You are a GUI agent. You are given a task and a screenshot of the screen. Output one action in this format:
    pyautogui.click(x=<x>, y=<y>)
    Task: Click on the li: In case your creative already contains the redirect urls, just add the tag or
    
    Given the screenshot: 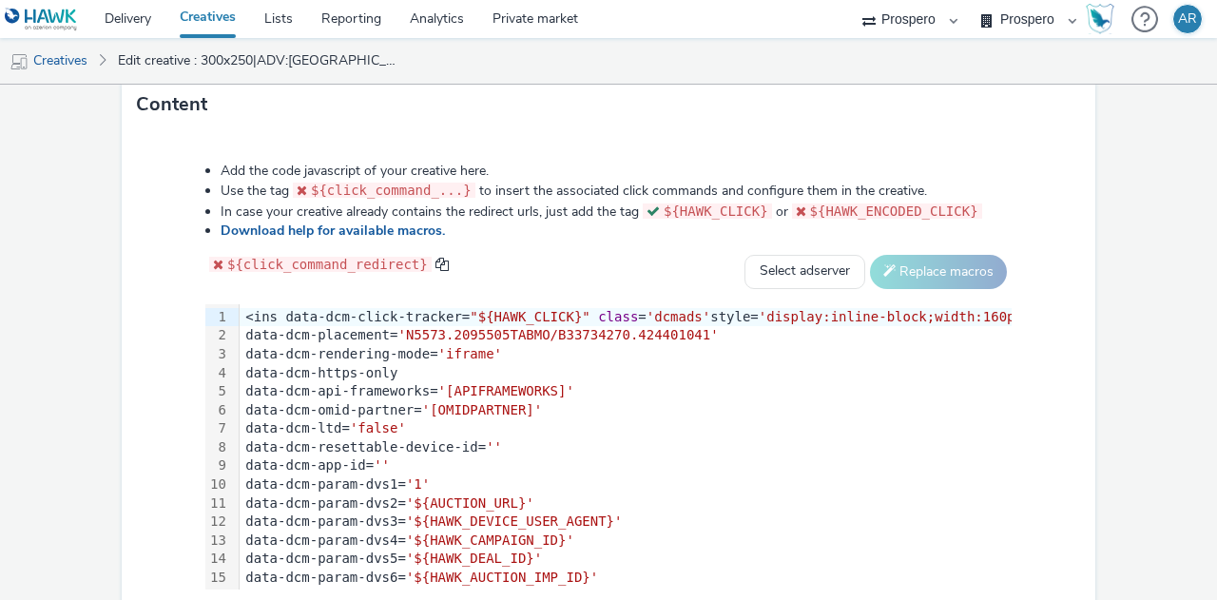 What is the action you would take?
    pyautogui.click(x=616, y=211)
    